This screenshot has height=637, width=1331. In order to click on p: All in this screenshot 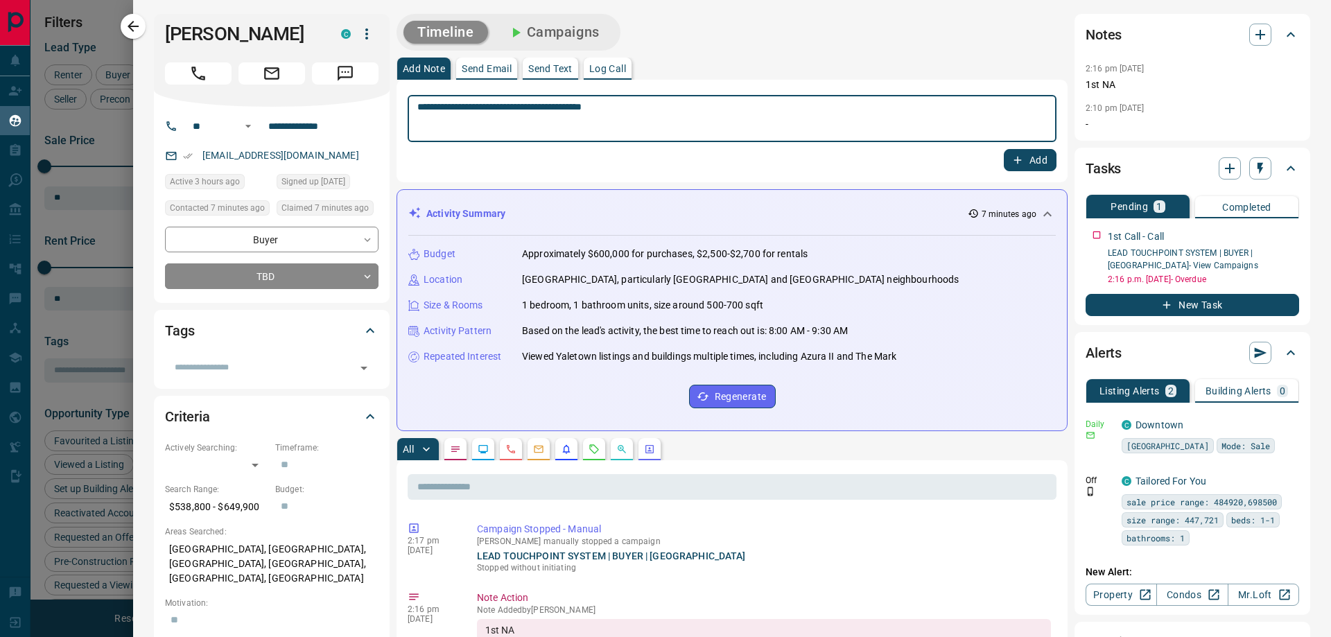, I will do `click(408, 449)`.